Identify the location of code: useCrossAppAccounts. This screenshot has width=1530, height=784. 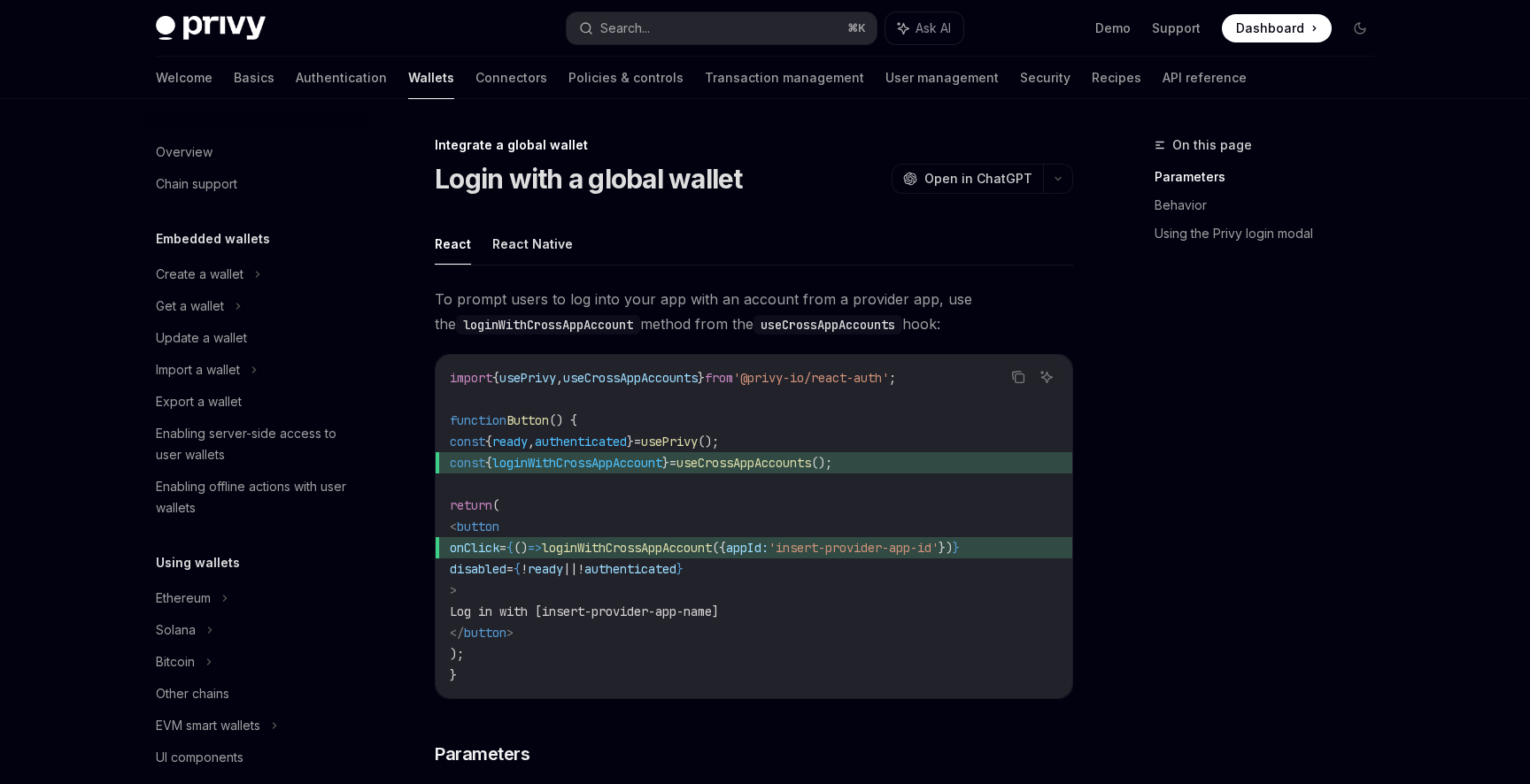
(828, 325).